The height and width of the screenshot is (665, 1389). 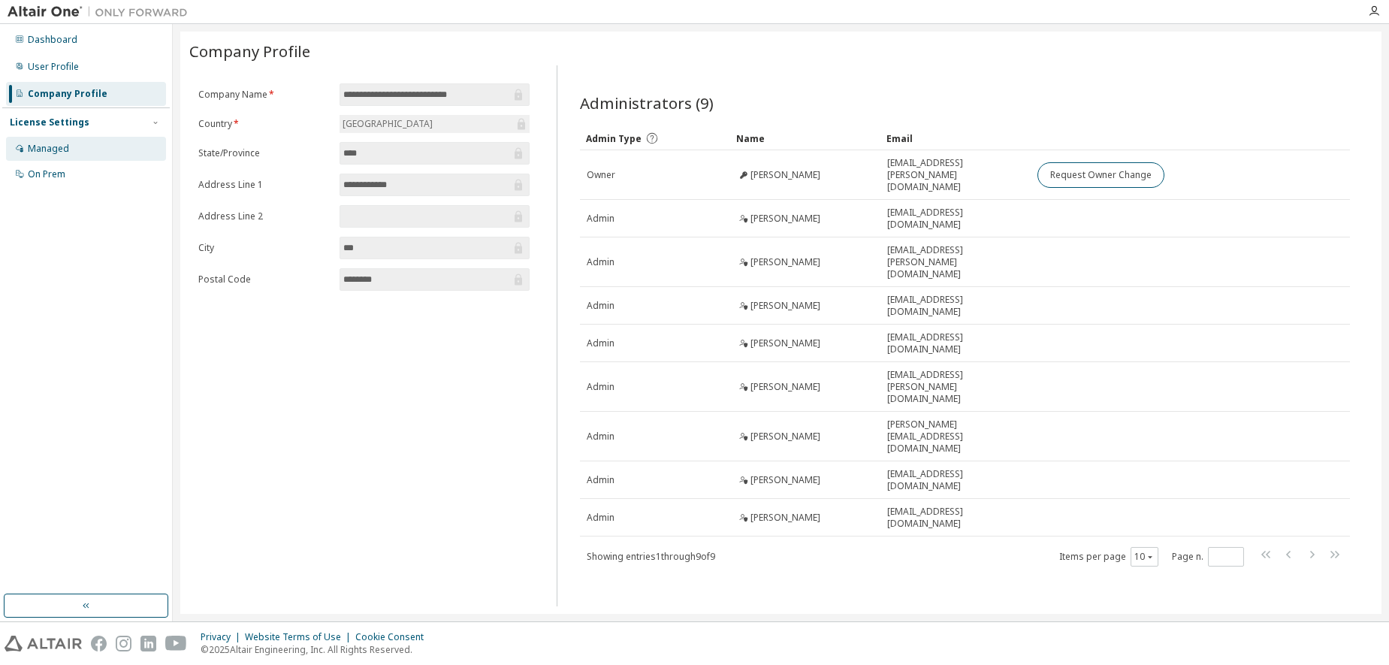 What do you see at coordinates (47, 174) in the screenshot?
I see `div: On Prem` at bounding box center [47, 174].